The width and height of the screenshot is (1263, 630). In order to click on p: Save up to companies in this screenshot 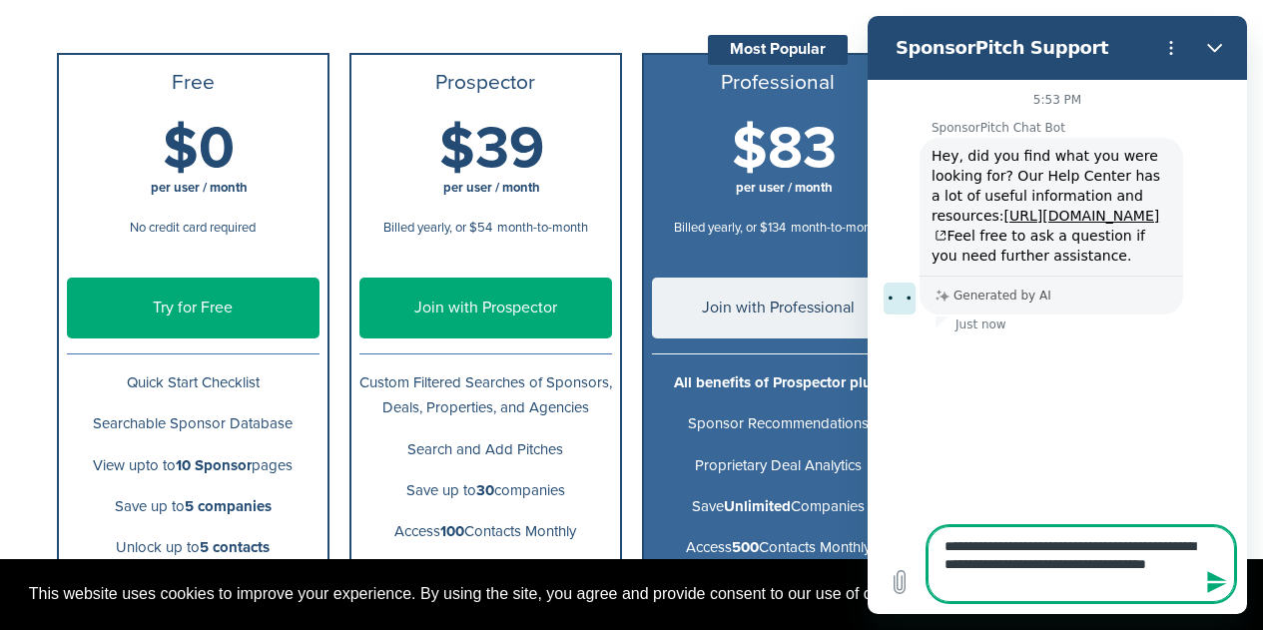, I will do `click(485, 490)`.